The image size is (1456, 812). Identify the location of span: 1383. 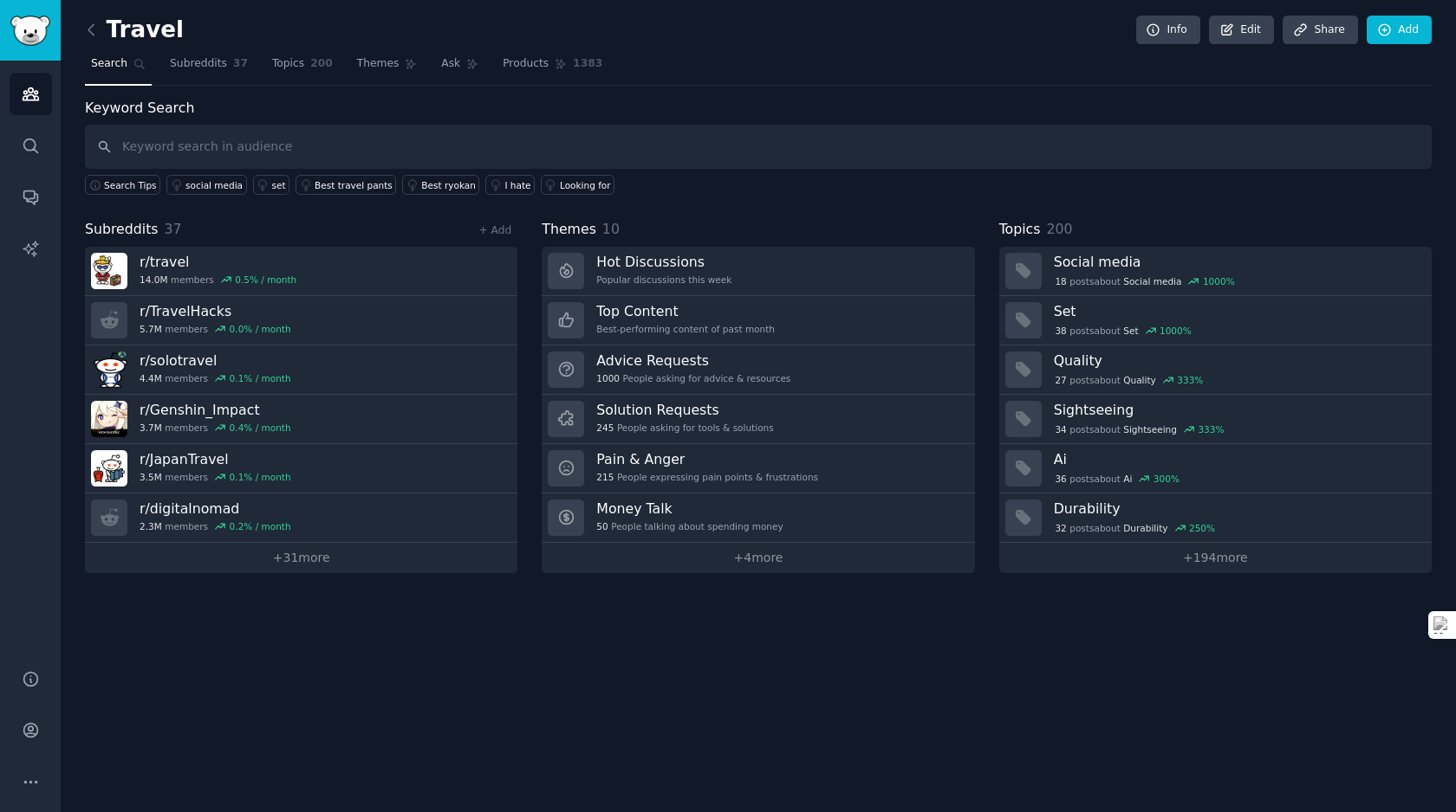
(587, 64).